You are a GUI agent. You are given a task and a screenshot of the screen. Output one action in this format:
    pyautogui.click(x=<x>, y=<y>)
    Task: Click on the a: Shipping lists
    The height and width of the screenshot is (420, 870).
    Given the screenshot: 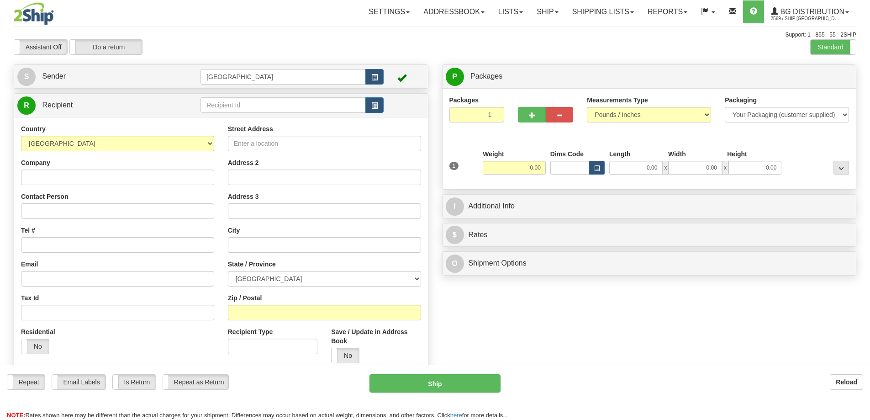 What is the action you would take?
    pyautogui.click(x=603, y=12)
    